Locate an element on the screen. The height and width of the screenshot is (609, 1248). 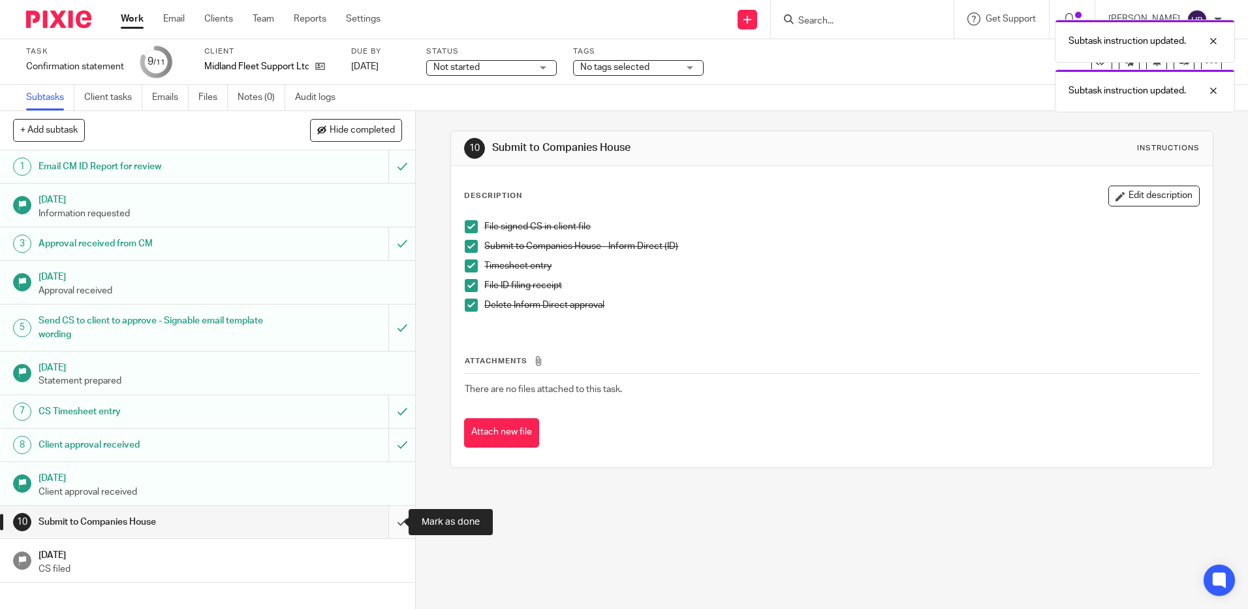
p: Description is located at coordinates (493, 196).